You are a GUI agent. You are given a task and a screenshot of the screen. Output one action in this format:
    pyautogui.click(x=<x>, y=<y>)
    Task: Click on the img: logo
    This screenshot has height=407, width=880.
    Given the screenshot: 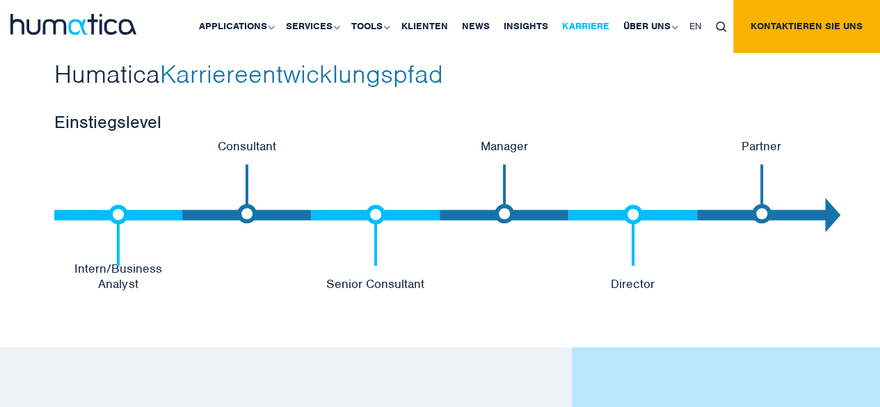 What is the action you would take?
    pyautogui.click(x=73, y=24)
    